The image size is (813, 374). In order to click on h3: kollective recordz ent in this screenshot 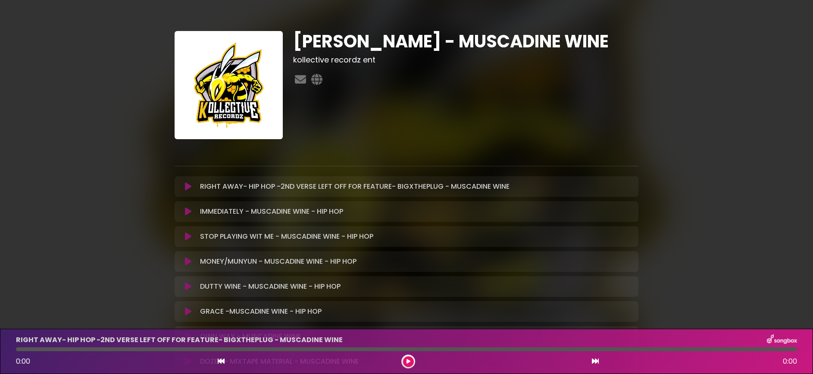, I will do `click(466, 60)`.